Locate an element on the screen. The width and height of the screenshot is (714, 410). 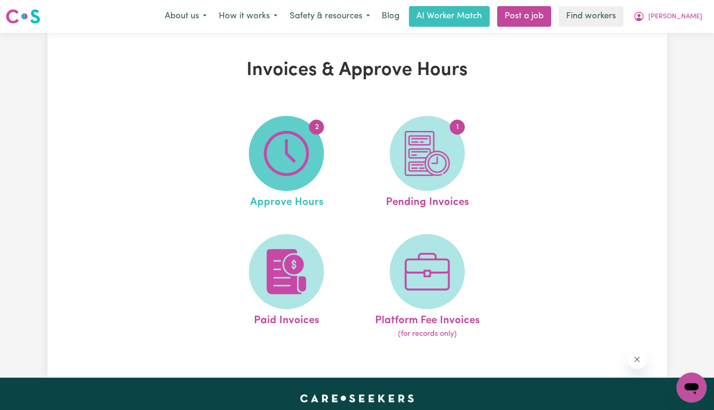
a: Post a job is located at coordinates (524, 16).